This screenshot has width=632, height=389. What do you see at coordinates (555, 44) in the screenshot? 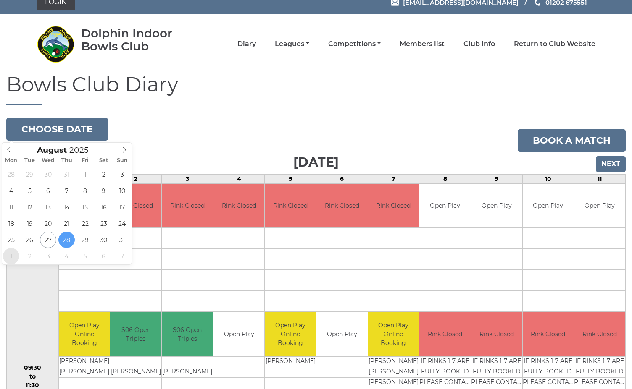
I see `a: Return to Club Website` at bounding box center [555, 44].